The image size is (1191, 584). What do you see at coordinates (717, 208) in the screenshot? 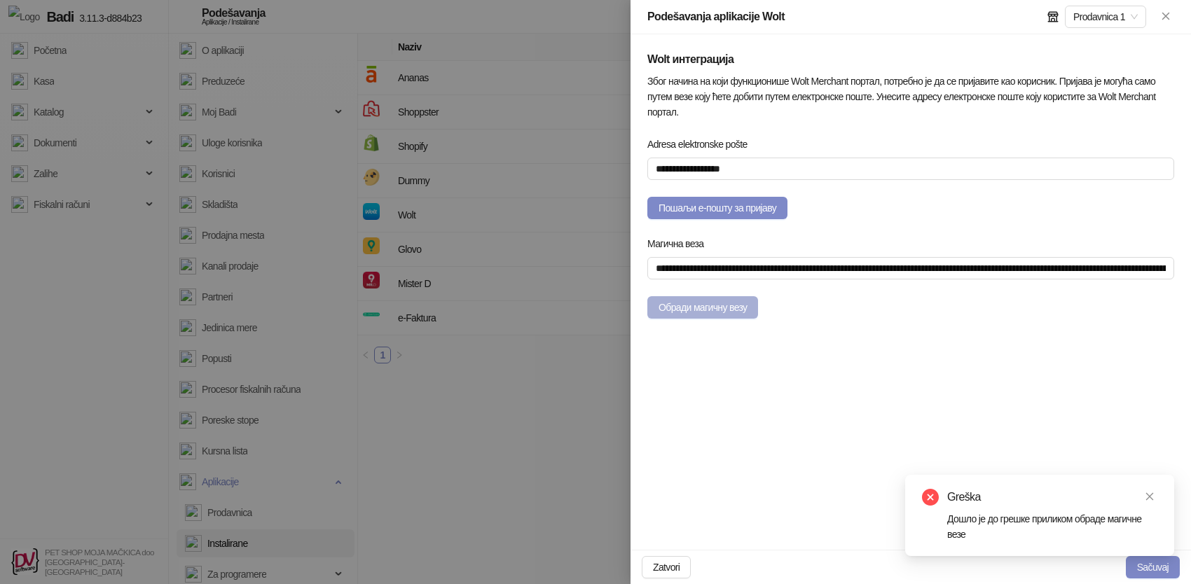
I see `button: Пошаљи е-пошту за пријаву` at bounding box center [717, 208].